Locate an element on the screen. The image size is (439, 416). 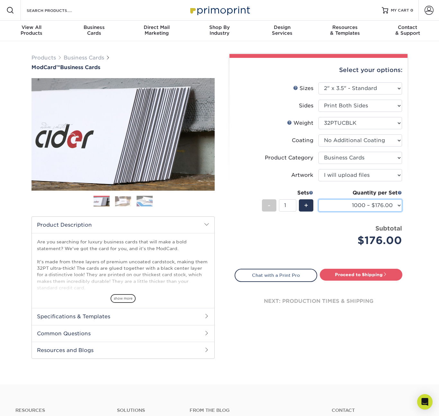
h2: Resources and Blogs is located at coordinates (123, 350).